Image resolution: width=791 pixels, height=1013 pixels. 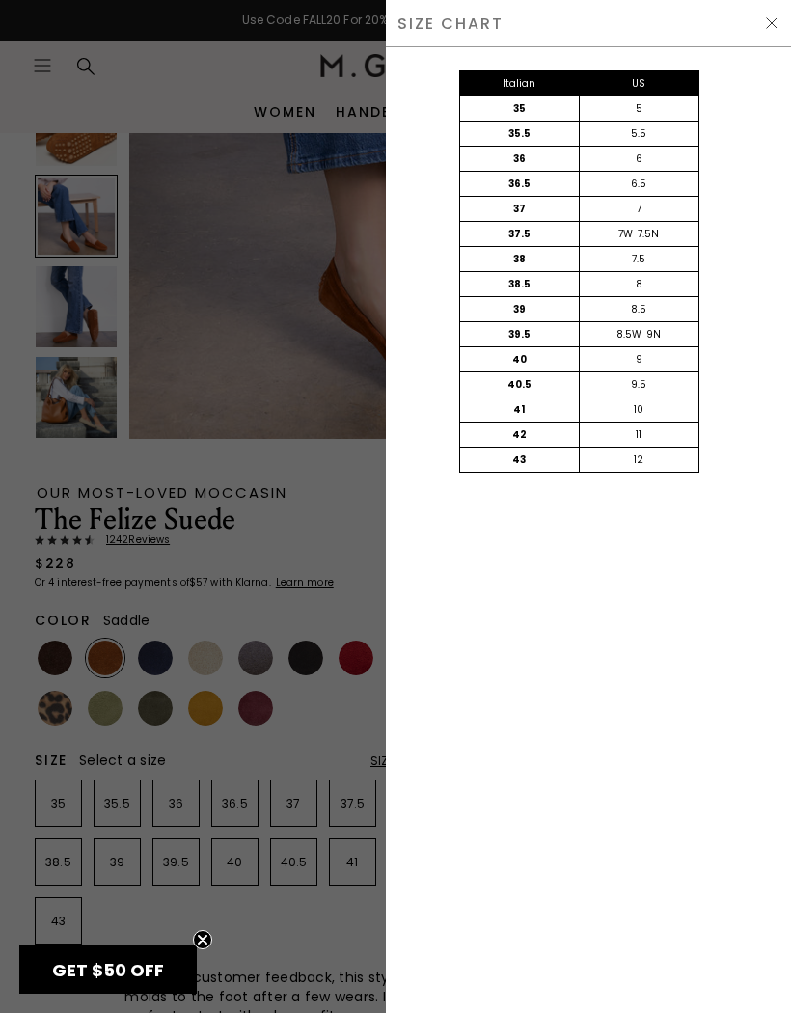 What do you see at coordinates (203, 940) in the screenshot?
I see `button: Close teaser` at bounding box center [203, 940].